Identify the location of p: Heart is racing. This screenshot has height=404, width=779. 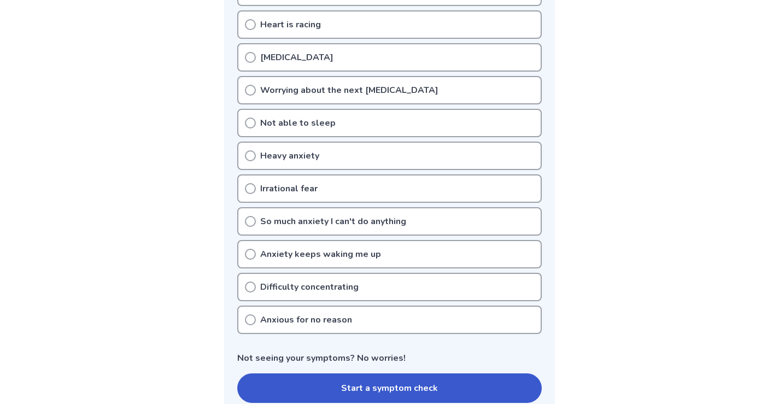
(290, 25).